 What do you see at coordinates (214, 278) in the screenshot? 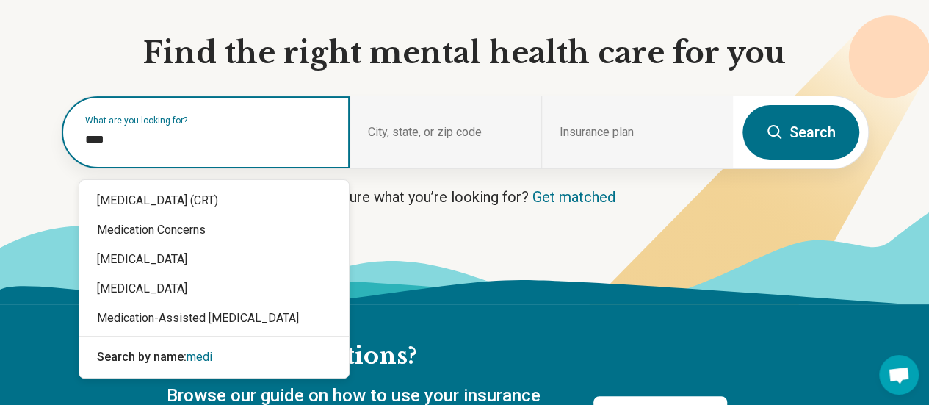
I see `div: Suggestions` at bounding box center [214, 278].